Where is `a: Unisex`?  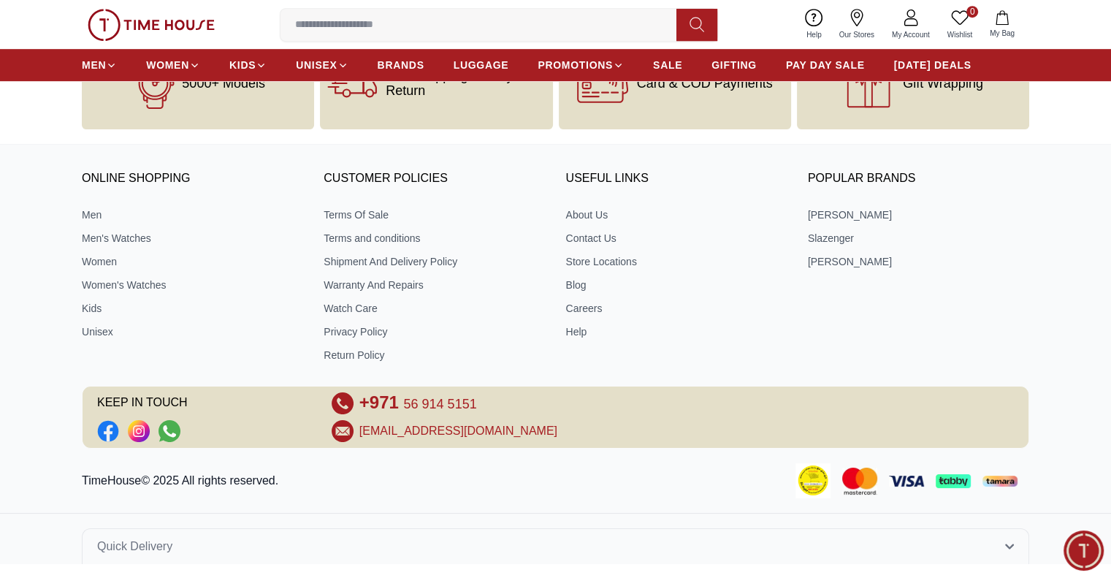
a: Unisex is located at coordinates (192, 332).